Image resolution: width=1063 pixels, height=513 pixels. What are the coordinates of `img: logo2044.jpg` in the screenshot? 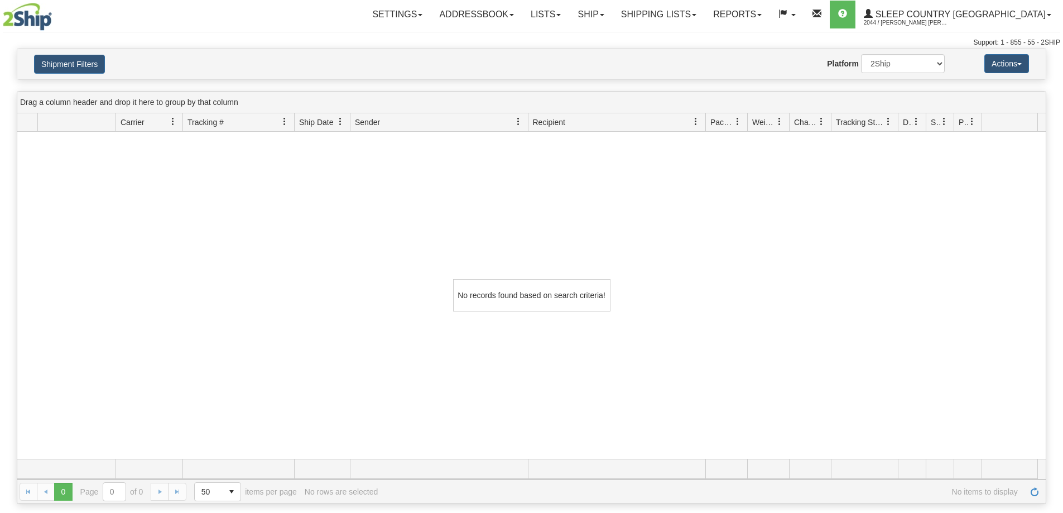 It's located at (27, 17).